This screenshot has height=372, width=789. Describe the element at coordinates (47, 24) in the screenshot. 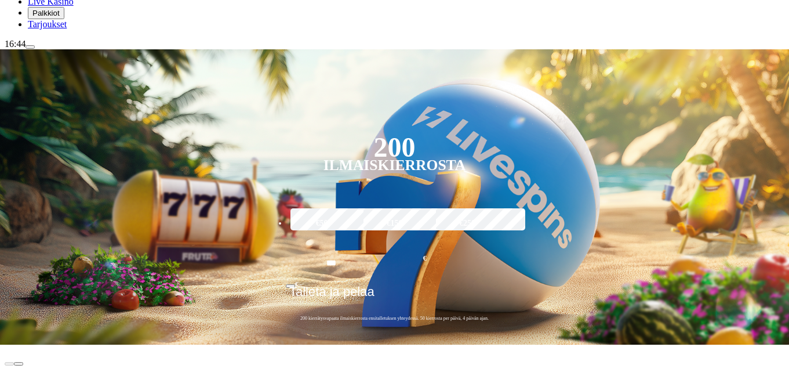

I see `span: Tarjoukset` at that location.